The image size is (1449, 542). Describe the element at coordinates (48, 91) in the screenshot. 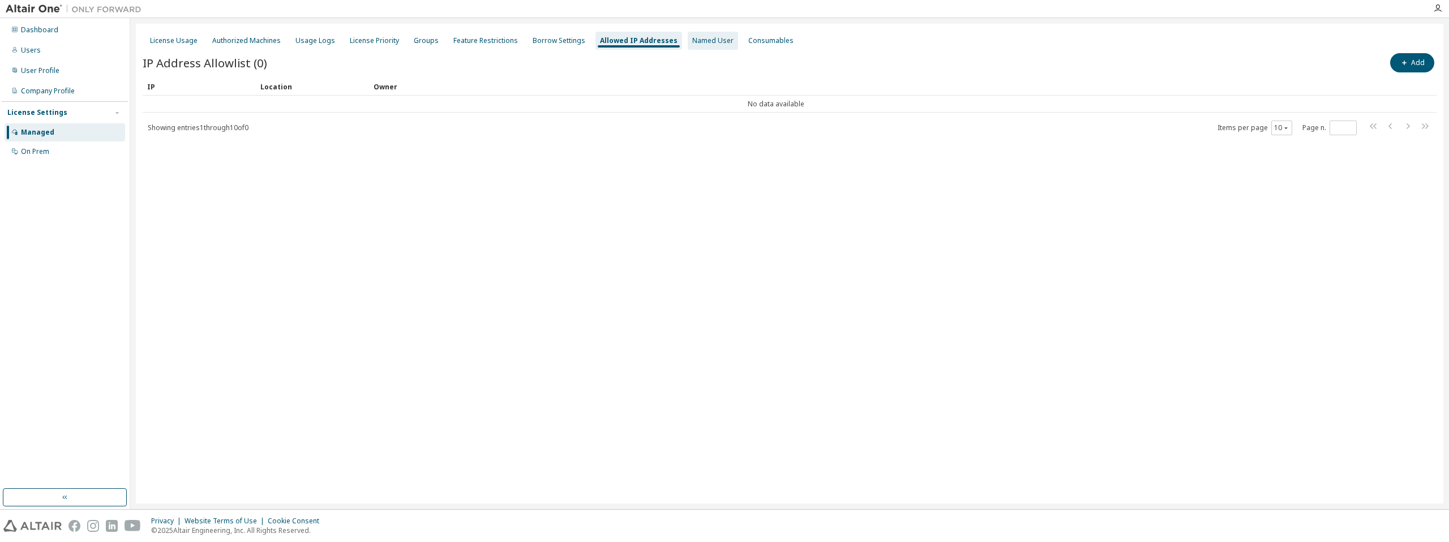

I see `div: Company Profile` at that location.